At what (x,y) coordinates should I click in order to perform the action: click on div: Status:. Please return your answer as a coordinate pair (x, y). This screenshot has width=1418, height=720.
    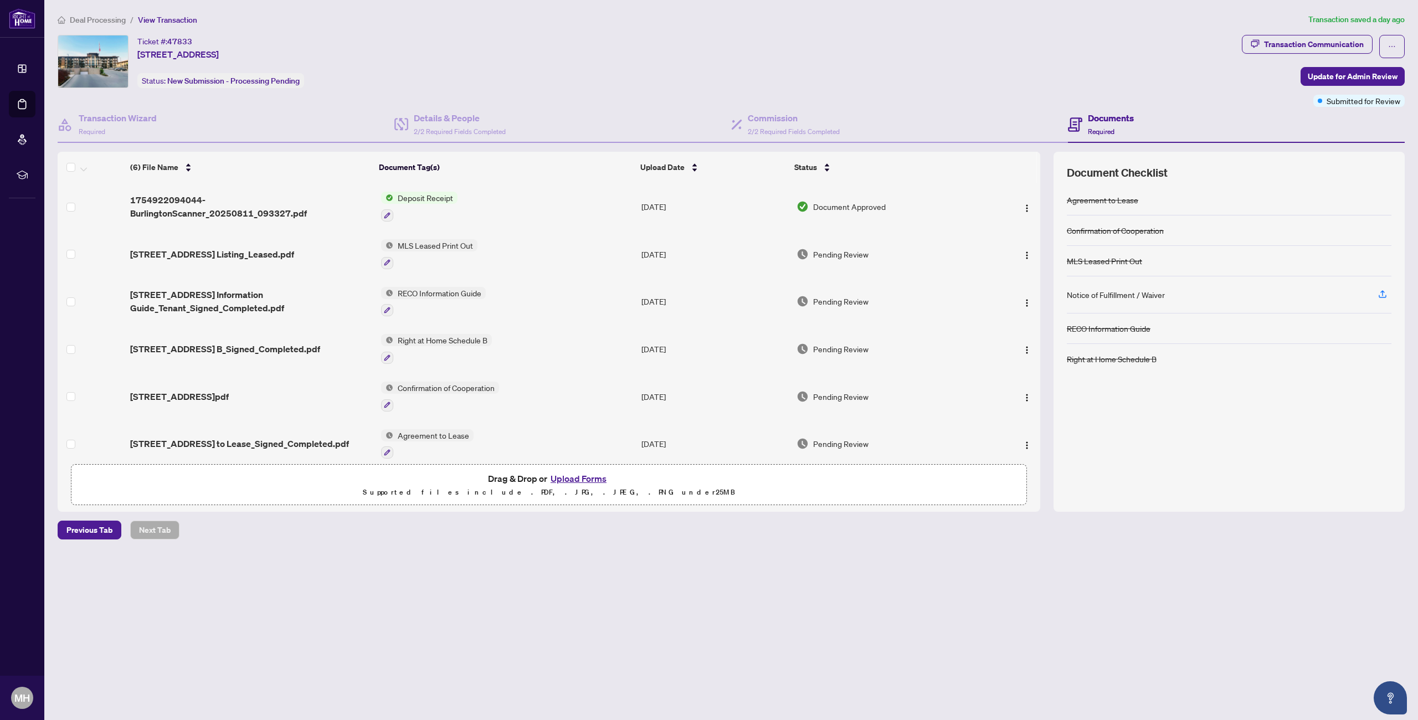
    Looking at the image, I should click on (220, 80).